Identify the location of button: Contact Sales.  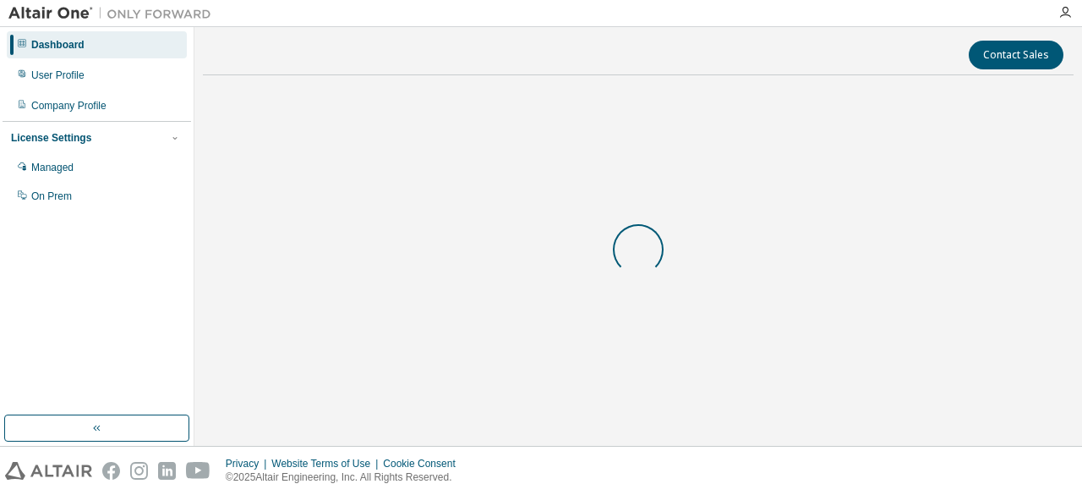
(1016, 55).